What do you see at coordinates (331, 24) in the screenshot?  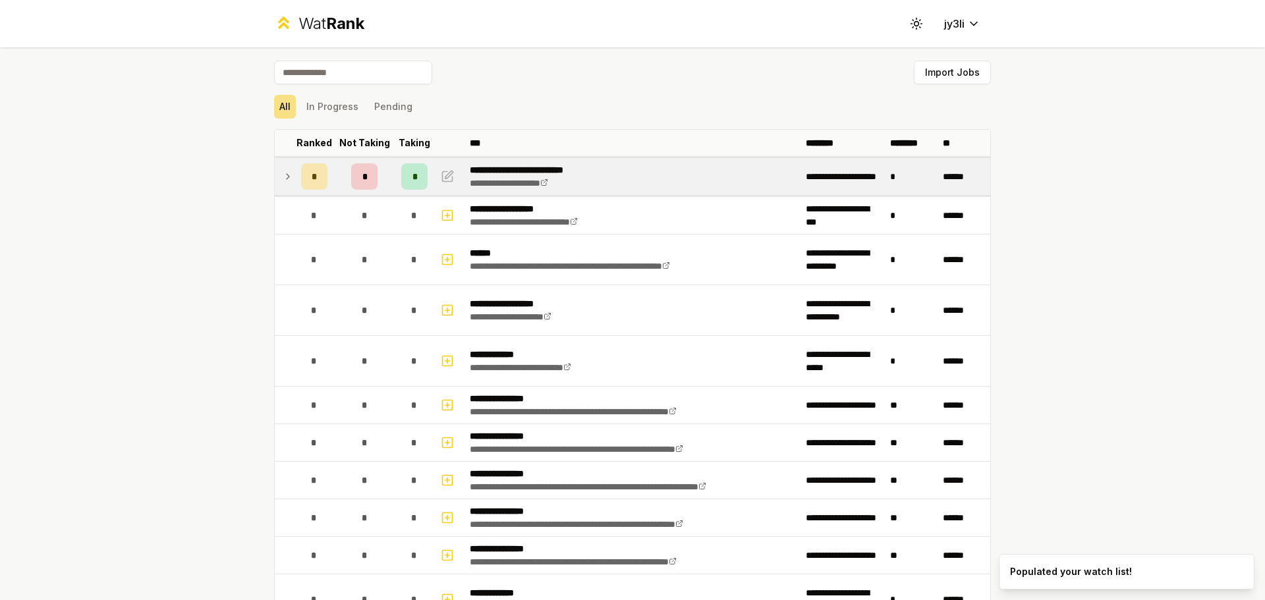 I see `div: Wat` at bounding box center [331, 24].